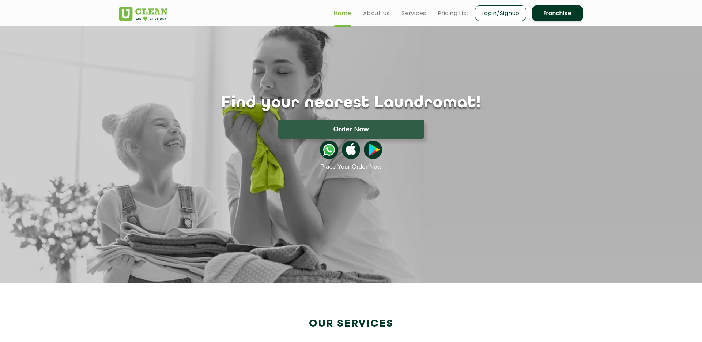 This screenshot has width=702, height=342. Describe the element at coordinates (351, 323) in the screenshot. I see `h2: Our Services` at that location.